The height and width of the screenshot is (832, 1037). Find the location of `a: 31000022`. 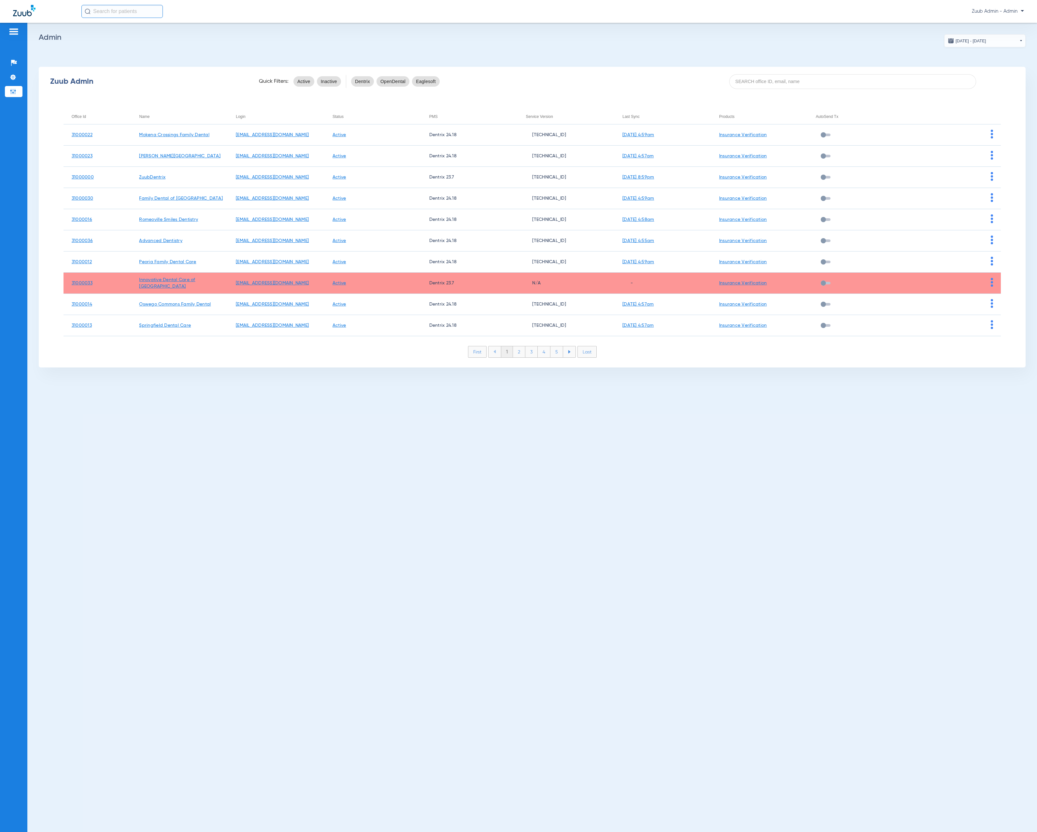

a: 31000022 is located at coordinates (82, 135).